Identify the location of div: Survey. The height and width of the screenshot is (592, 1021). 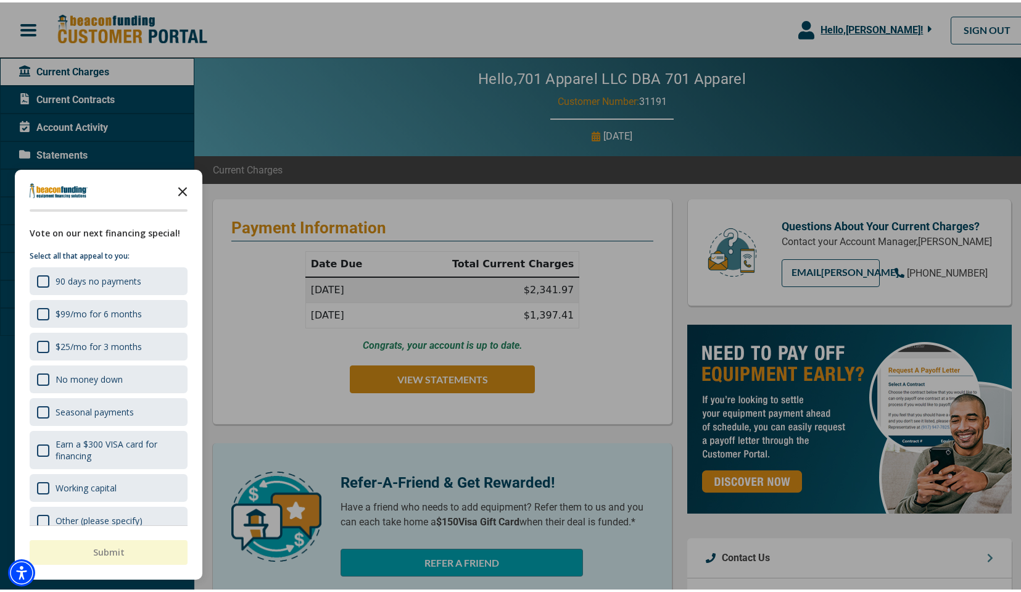
(109, 372).